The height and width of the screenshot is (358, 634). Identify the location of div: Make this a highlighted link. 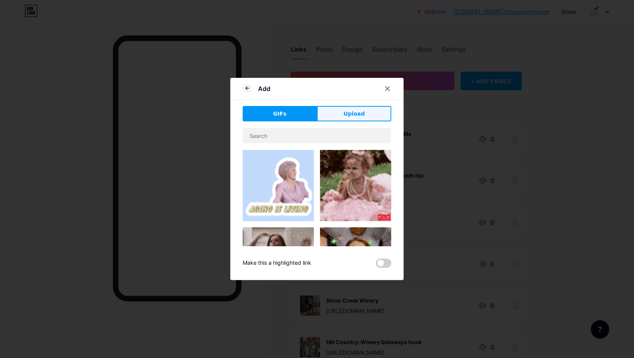
(277, 263).